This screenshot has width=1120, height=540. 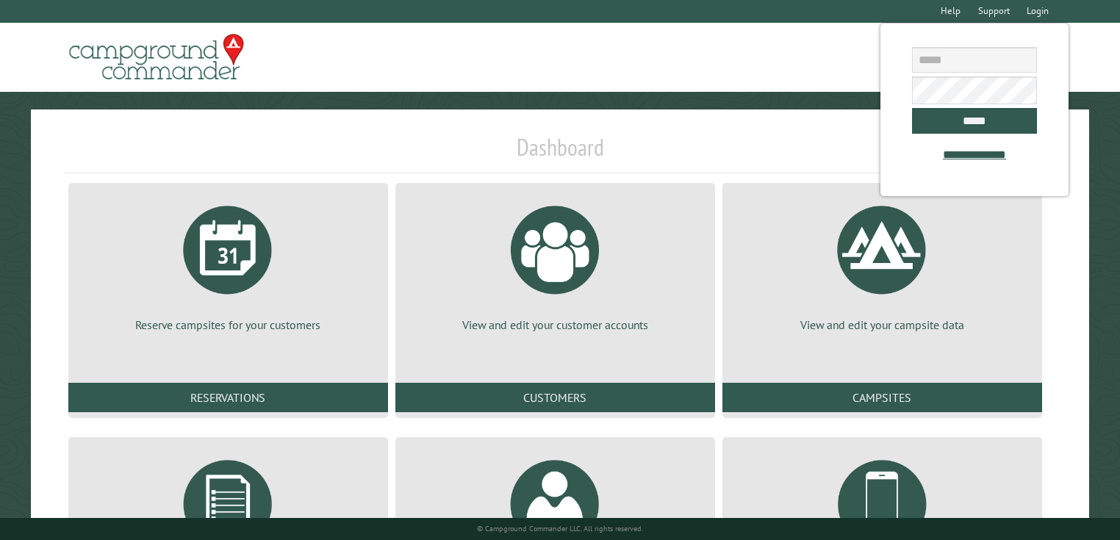 What do you see at coordinates (228, 264) in the screenshot?
I see `a: Reserve campsites for your customers` at bounding box center [228, 264].